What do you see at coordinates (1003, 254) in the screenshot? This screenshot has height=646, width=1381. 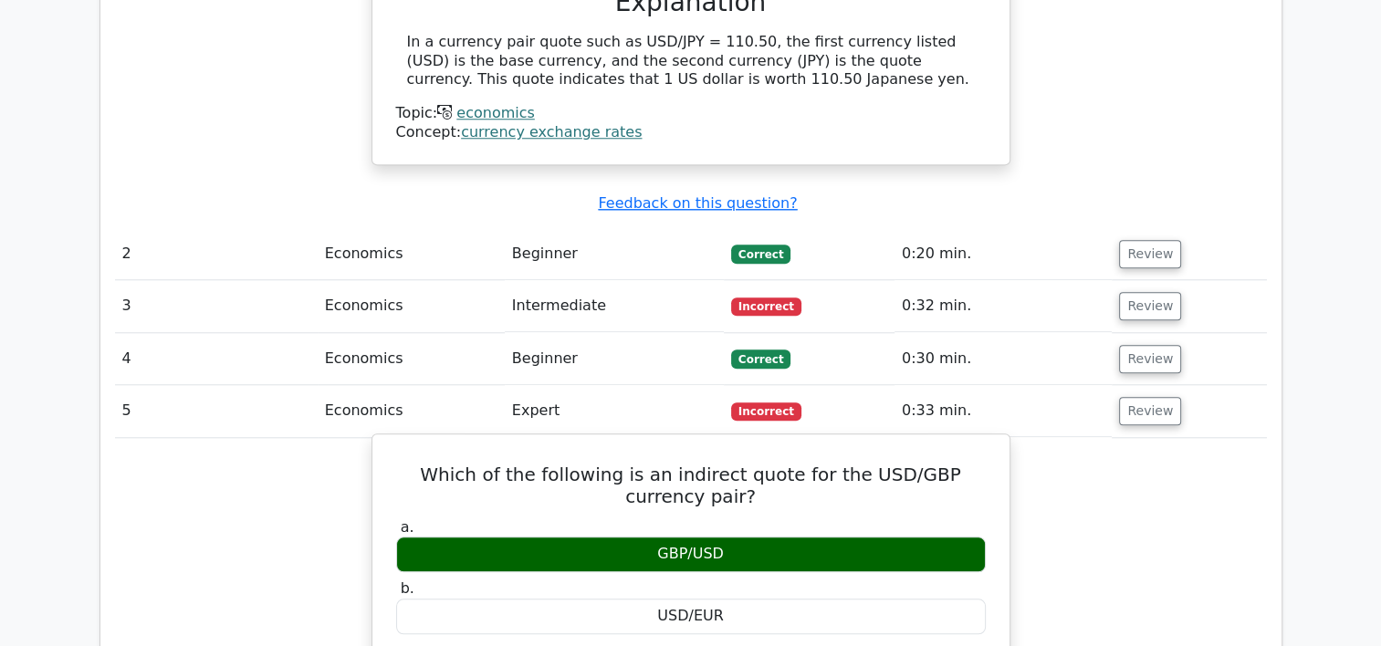 I see `td: 0:20 min.` at bounding box center [1003, 254].